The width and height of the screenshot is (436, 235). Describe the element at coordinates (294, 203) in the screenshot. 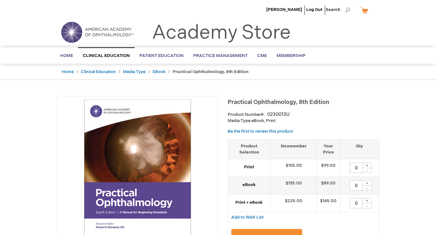

I see `td: $225.00` at that location.